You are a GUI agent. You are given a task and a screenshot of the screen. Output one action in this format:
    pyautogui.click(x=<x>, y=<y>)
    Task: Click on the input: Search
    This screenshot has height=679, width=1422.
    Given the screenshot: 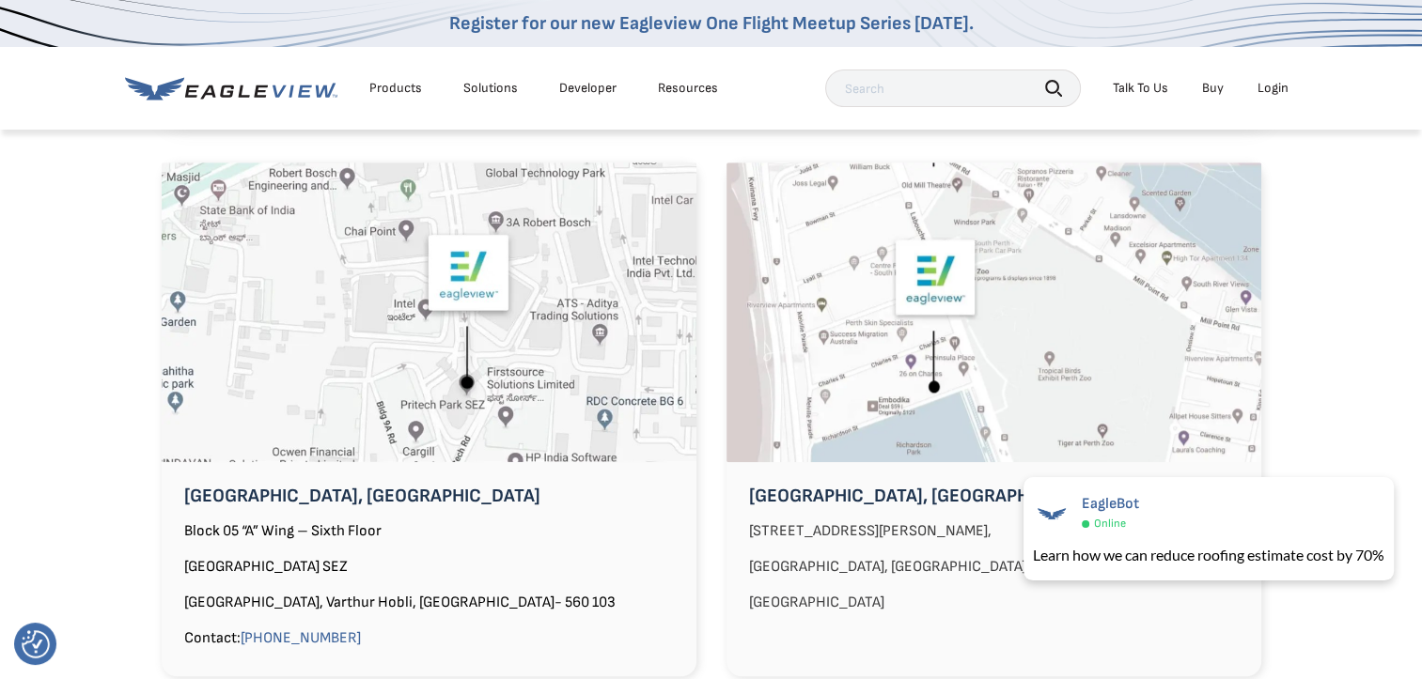 What is the action you would take?
    pyautogui.click(x=953, y=88)
    